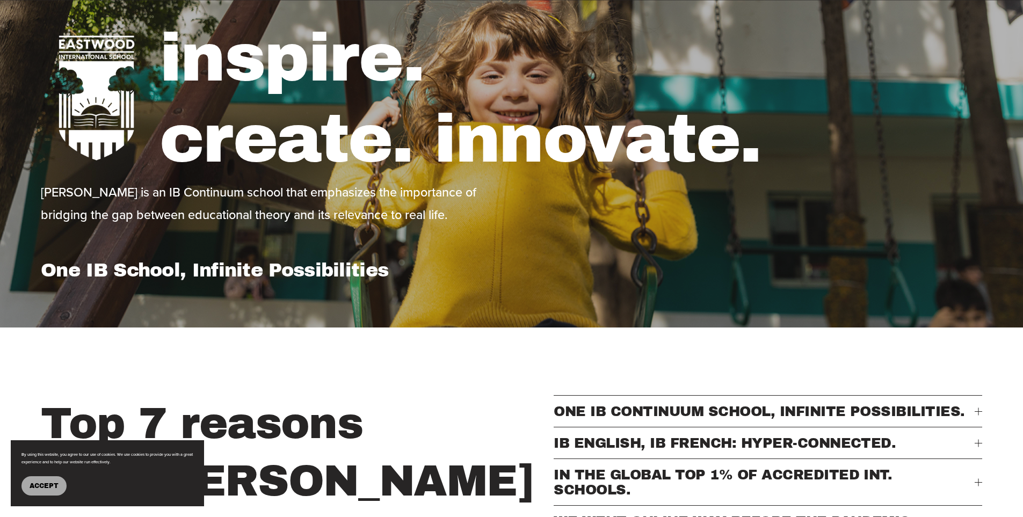  I want to click on span: IB ENGLISH, IB FRENCH: HYPER-CONNECTED., so click(763, 443).